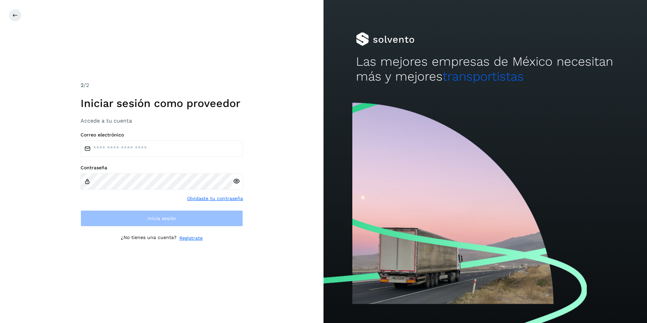  What do you see at coordinates (215, 198) in the screenshot?
I see `a: Olvidaste tu contraseña` at bounding box center [215, 198].